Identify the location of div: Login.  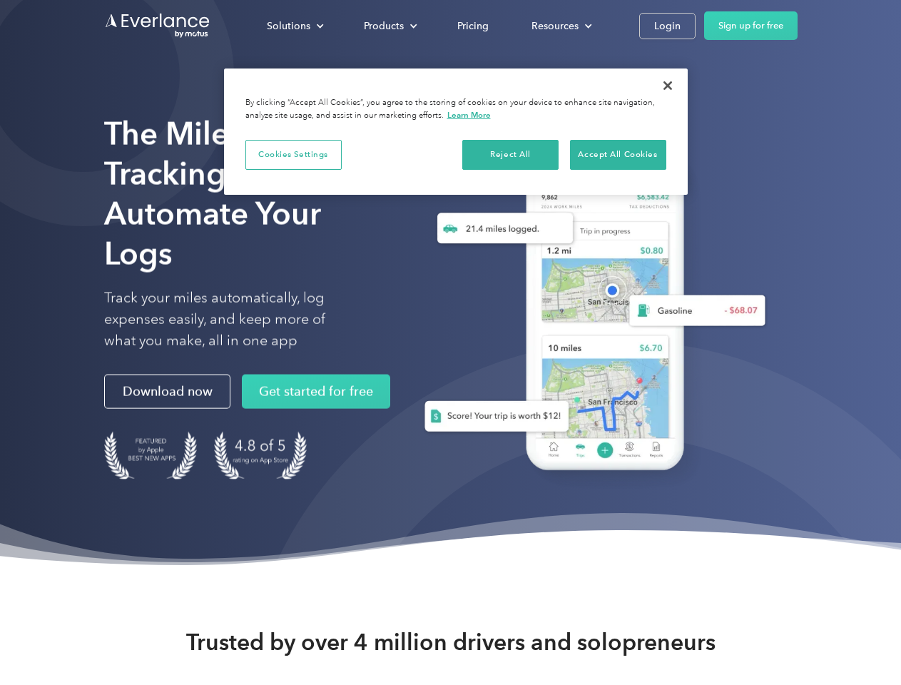
(667, 26).